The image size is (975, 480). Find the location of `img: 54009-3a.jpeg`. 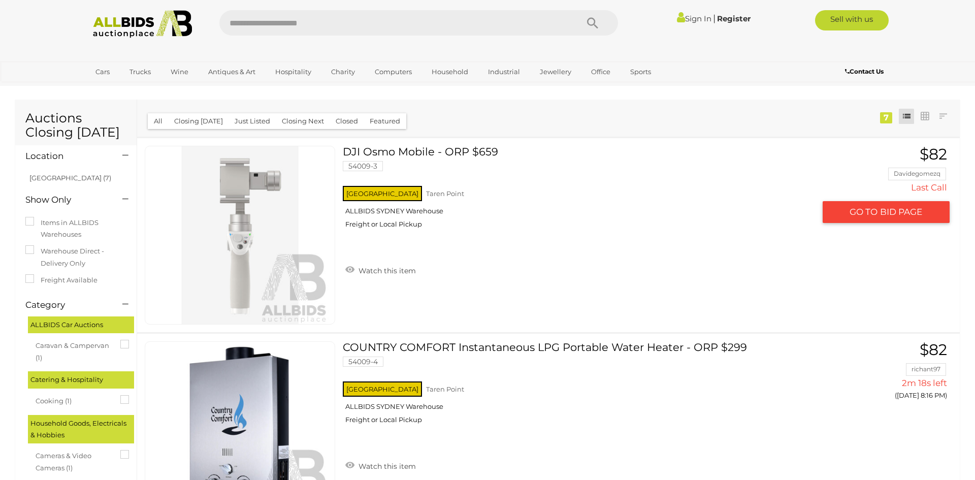

img: 54009-3a.jpeg is located at coordinates (240, 235).